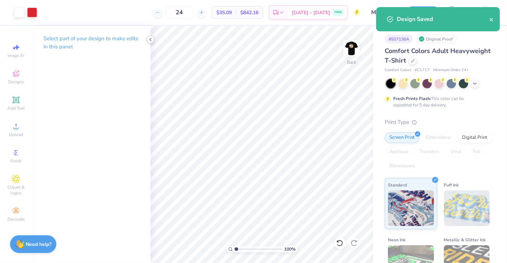 This screenshot has width=507, height=263. I want to click on div: Applique, so click(399, 152).